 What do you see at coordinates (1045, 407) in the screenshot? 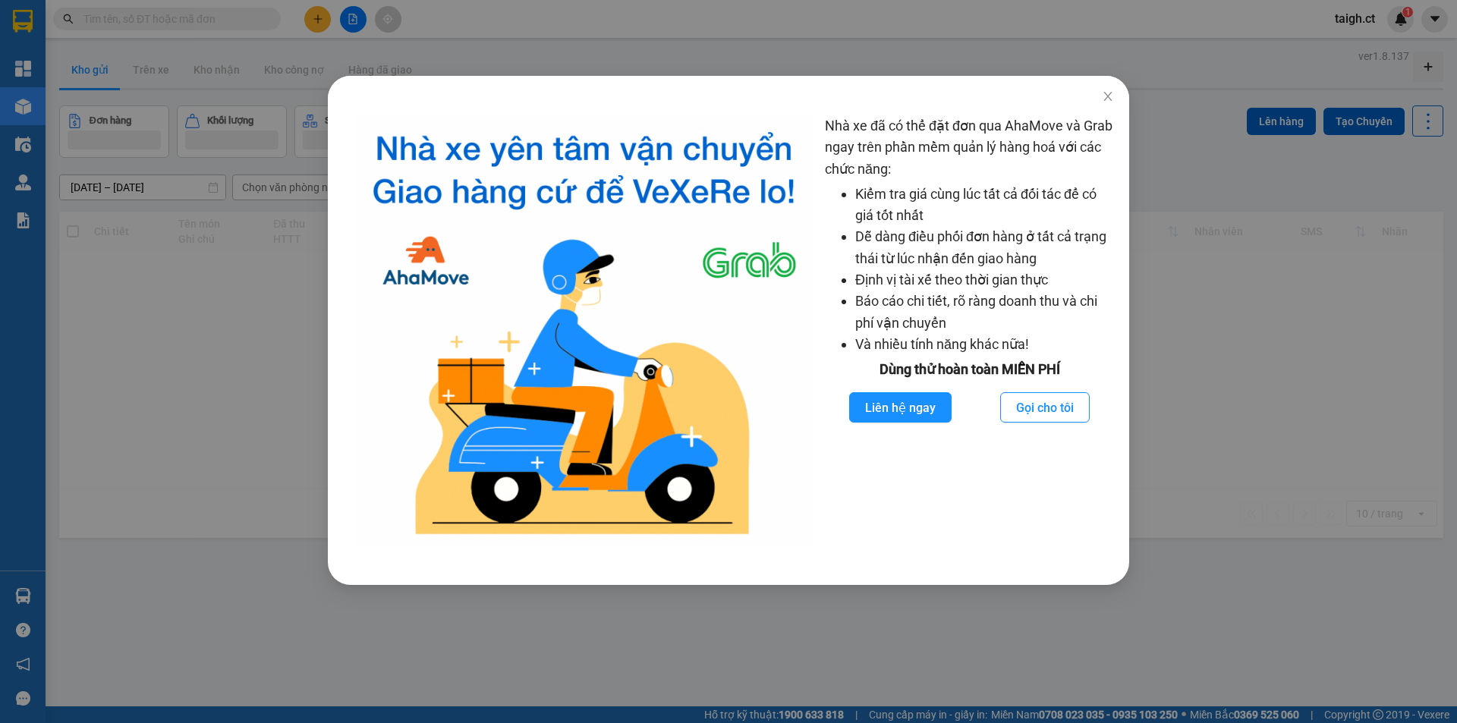
I see `span: Gọi cho tôi` at bounding box center [1045, 407].